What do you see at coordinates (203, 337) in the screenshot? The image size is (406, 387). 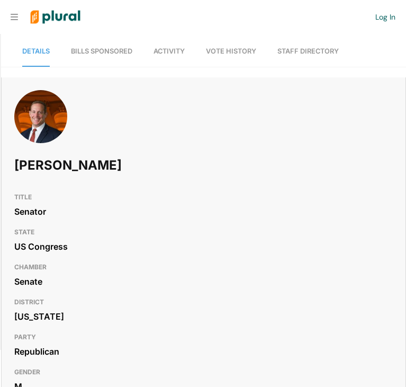 I see `h3: PARTY` at bounding box center [203, 337].